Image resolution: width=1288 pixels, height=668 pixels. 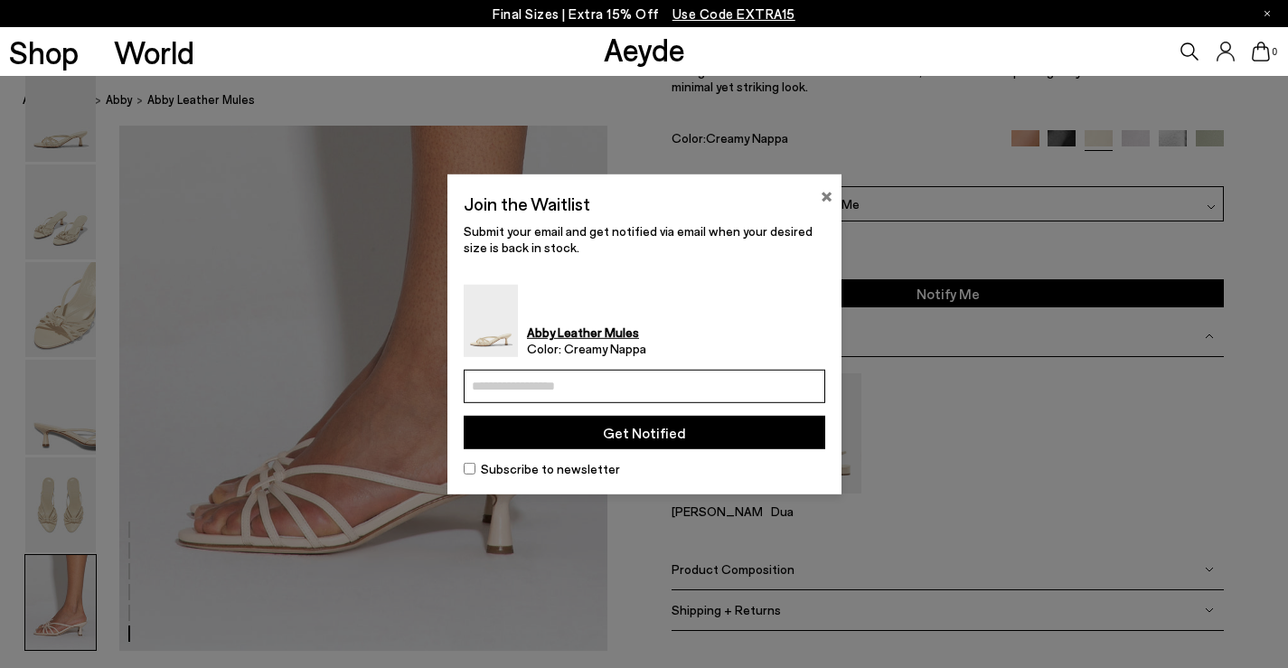 What do you see at coordinates (644, 239) in the screenshot?
I see `p: Submit your email and get notified via email when your desired size is back in stock.` at bounding box center [644, 239].